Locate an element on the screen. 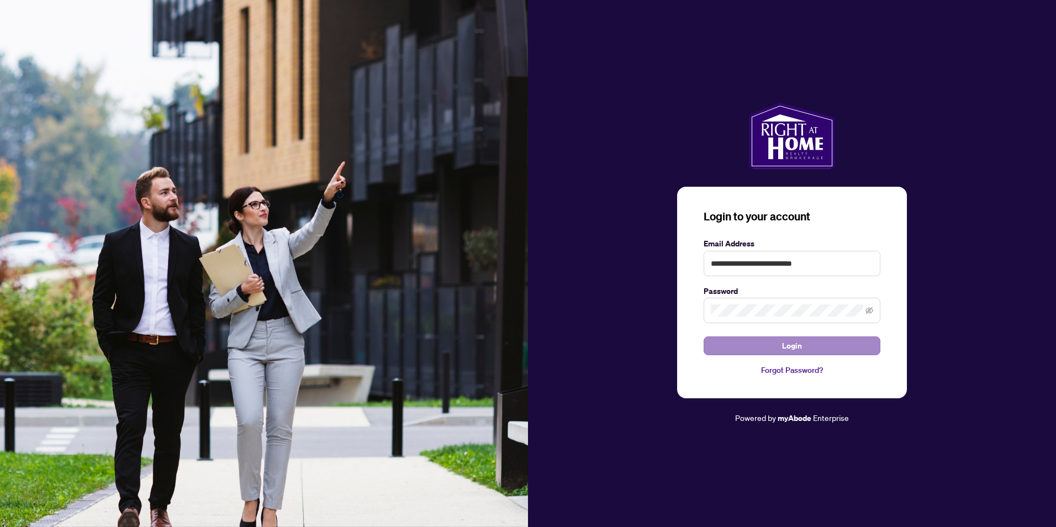 This screenshot has height=527, width=1056. span: Login is located at coordinates (792, 346).